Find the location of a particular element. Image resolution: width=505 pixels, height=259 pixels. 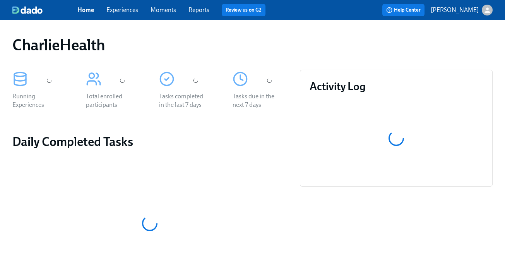

a: dado is located at coordinates (45, 10).